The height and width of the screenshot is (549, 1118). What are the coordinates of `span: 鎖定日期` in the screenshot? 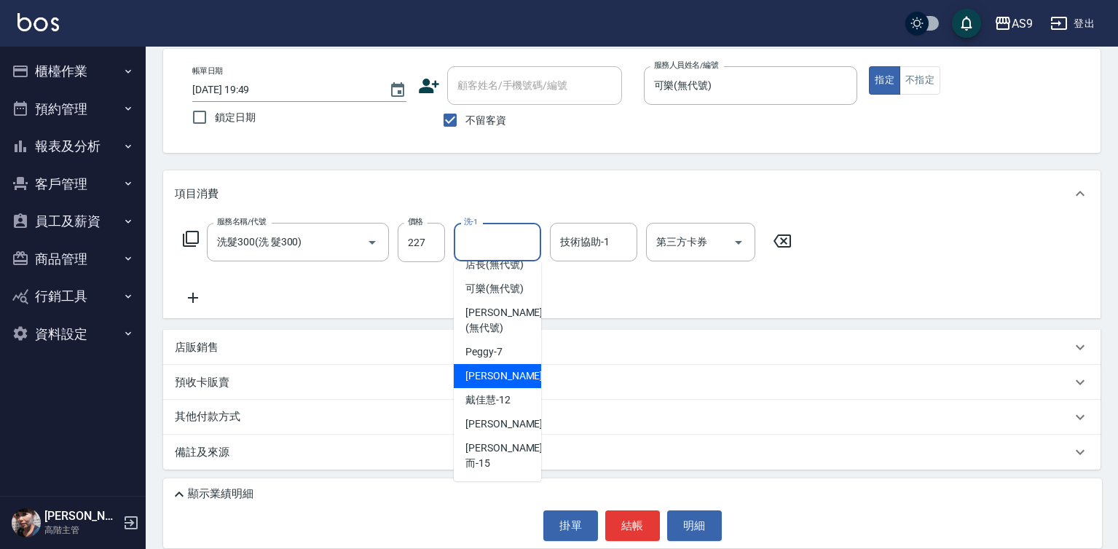 It's located at (235, 117).